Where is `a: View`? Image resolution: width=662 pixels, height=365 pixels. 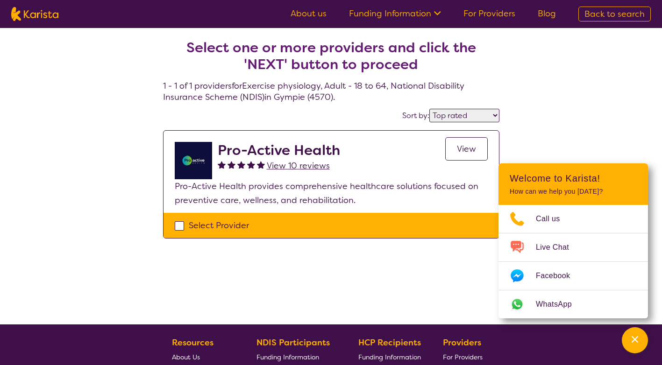 a: View is located at coordinates (466, 149).